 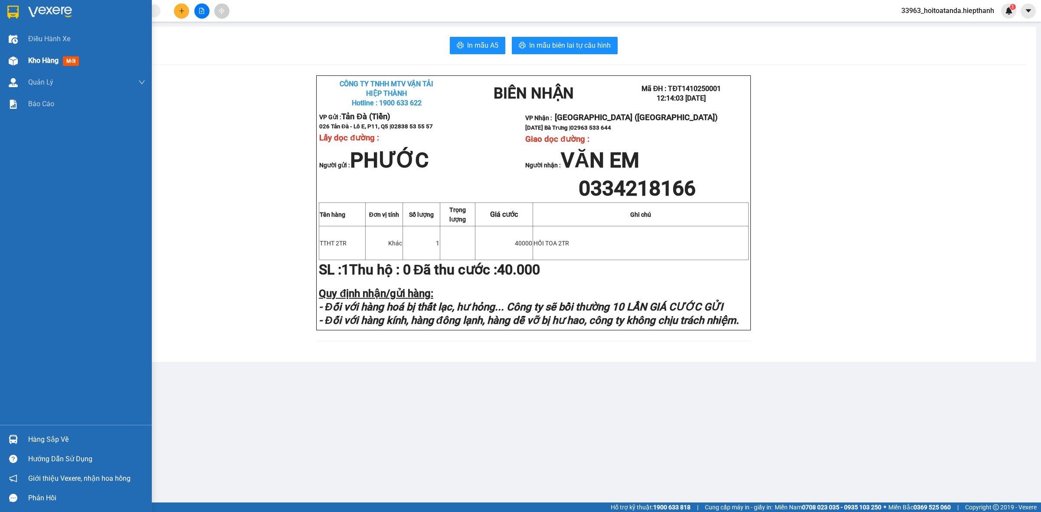 What do you see at coordinates (996, 508) in the screenshot?
I see `span: copyright` at bounding box center [996, 508].